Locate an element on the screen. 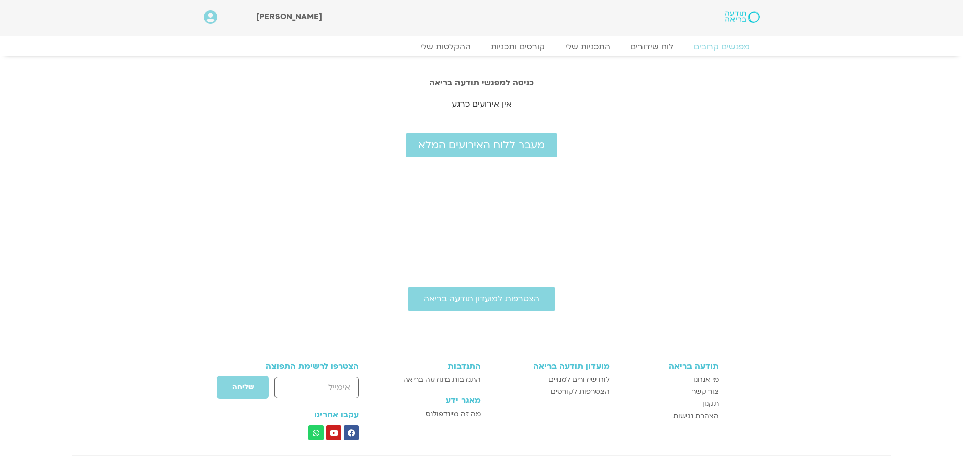 This screenshot has width=963, height=464. span: תקנון is located at coordinates (710, 404).